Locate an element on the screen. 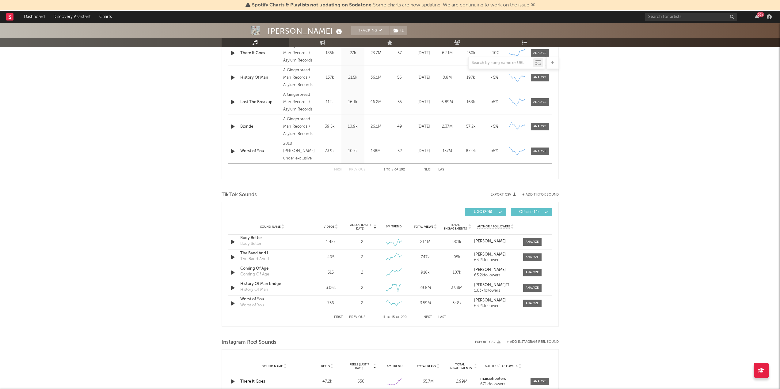  div: 99 + is located at coordinates (760, 14).